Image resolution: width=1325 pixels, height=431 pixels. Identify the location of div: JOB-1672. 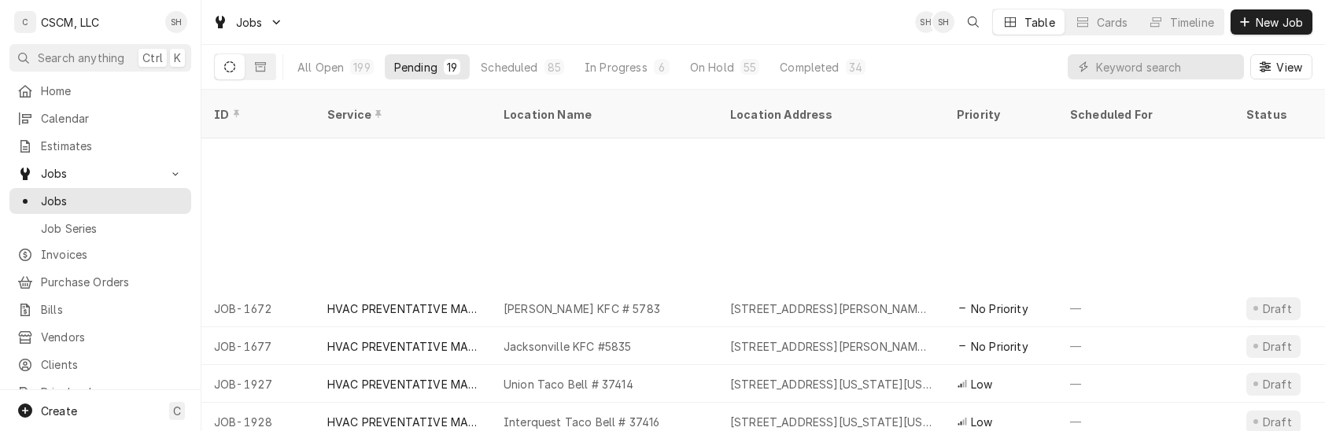
(258, 308).